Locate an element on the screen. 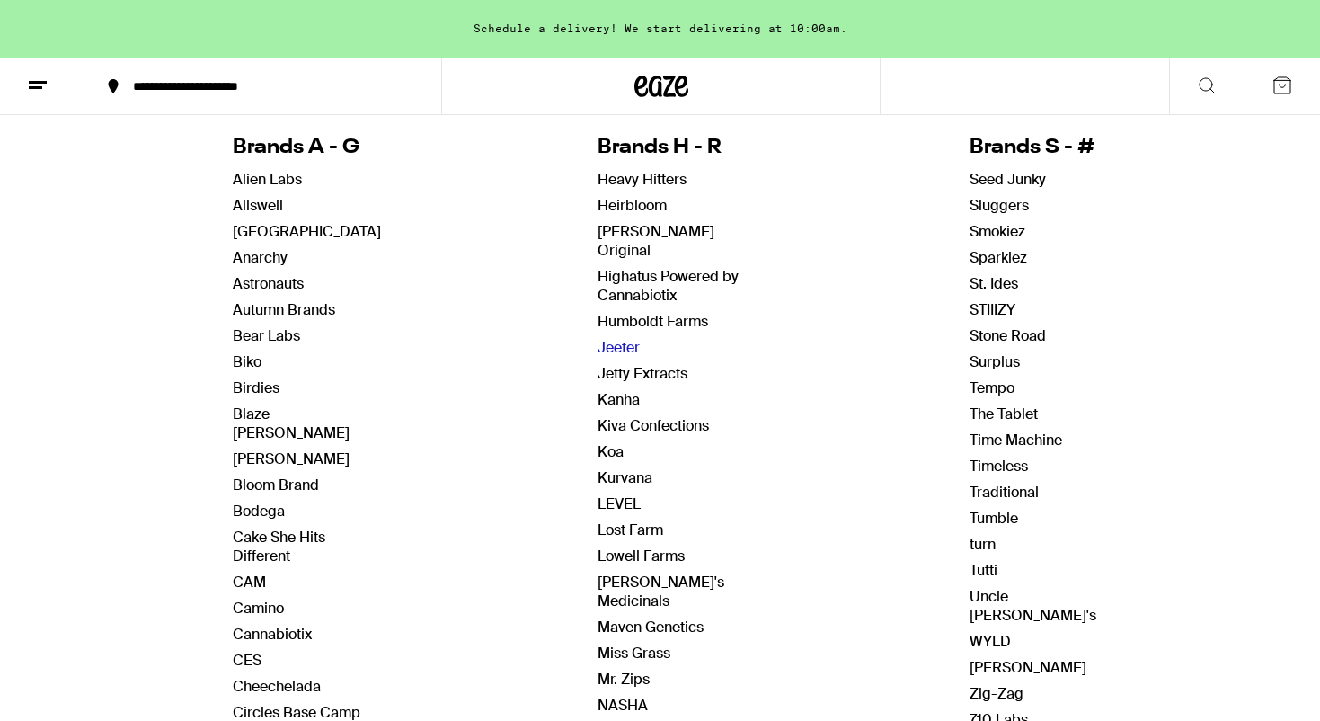 Image resolution: width=1320 pixels, height=721 pixels. span: Hi. Need any help? is located at coordinates (70, 20).